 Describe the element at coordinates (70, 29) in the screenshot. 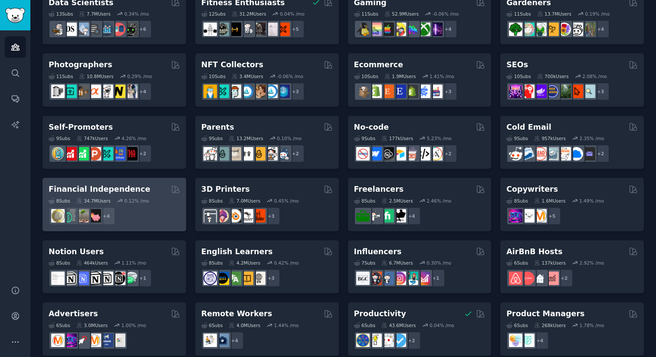

I see `img: datascience` at that location.